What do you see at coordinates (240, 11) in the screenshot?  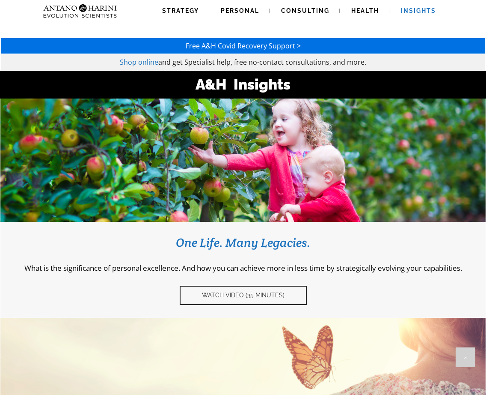 I see `span: Personal` at bounding box center [240, 11].